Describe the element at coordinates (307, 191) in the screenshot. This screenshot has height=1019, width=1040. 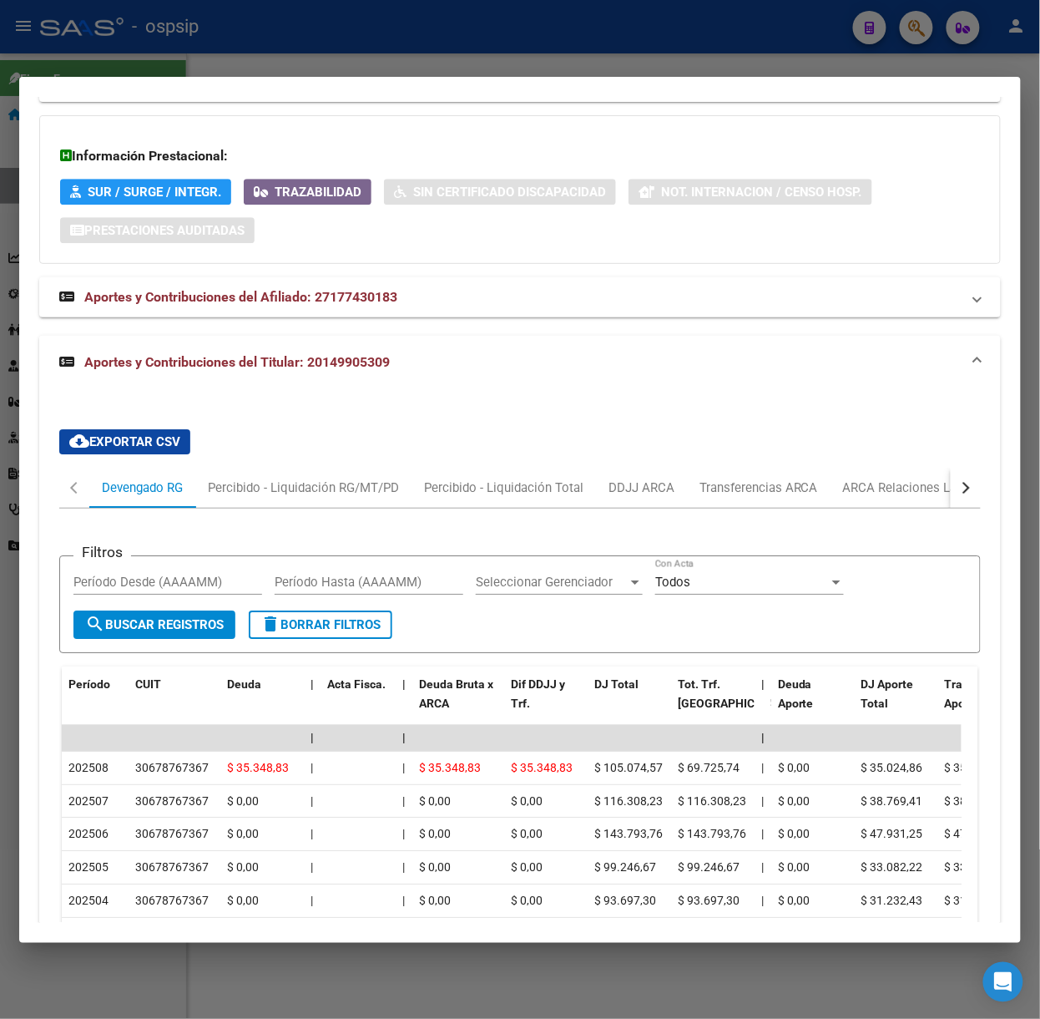
I see `button: Trazabilidad` at that location.